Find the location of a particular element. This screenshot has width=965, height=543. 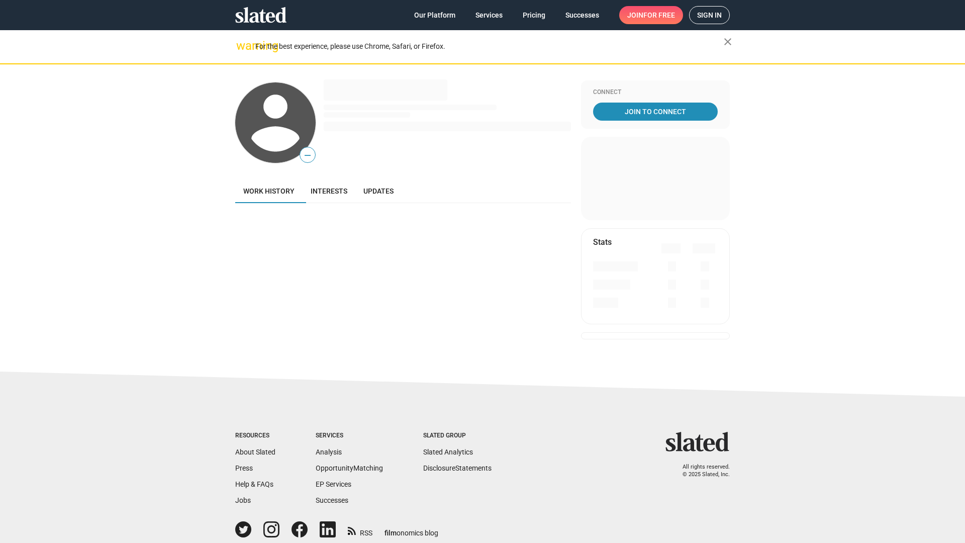

div: Services is located at coordinates (349, 436).